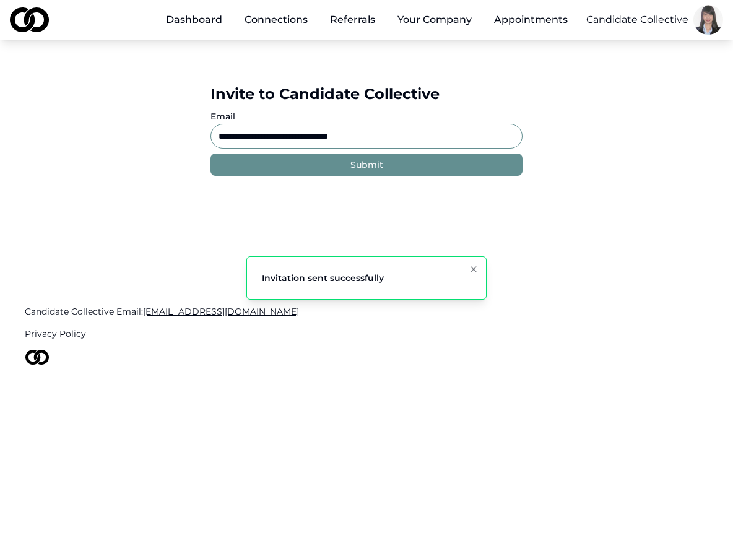  Describe the element at coordinates (352, 20) in the screenshot. I see `a: Referrals` at that location.